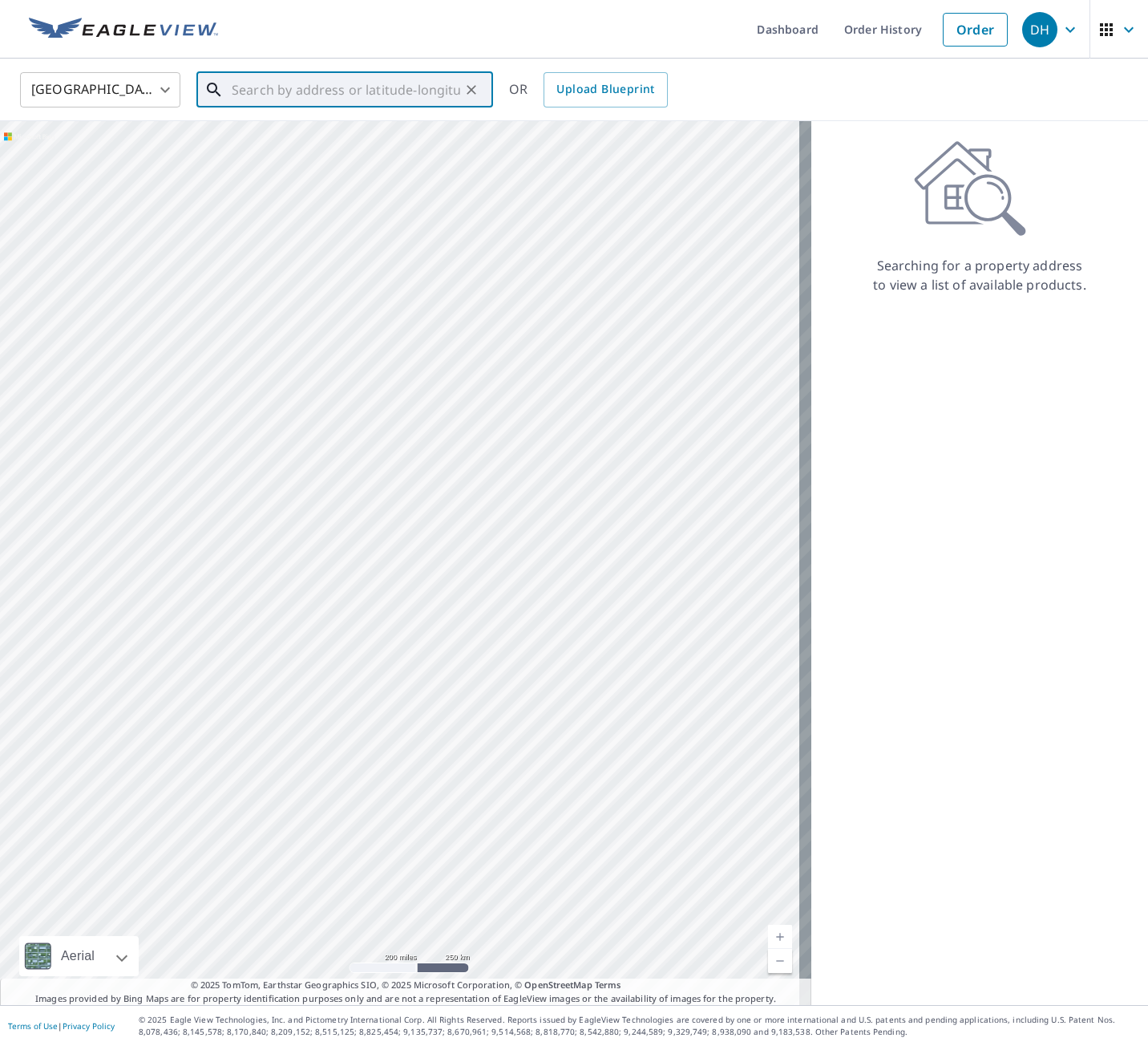  What do you see at coordinates (975, 30) in the screenshot?
I see `a: Order` at bounding box center [975, 30].